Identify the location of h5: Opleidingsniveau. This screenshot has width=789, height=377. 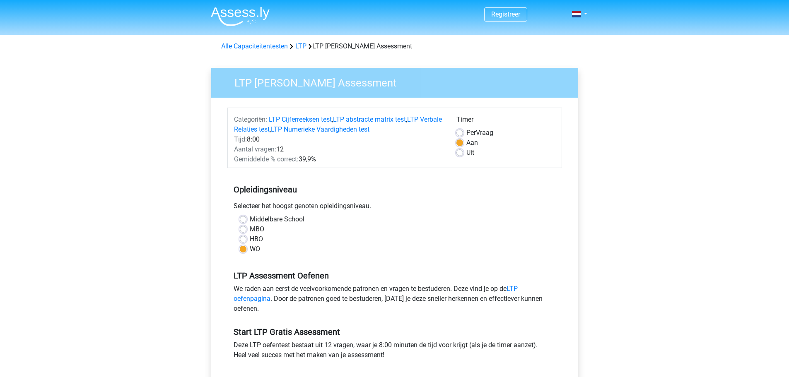
(395, 190).